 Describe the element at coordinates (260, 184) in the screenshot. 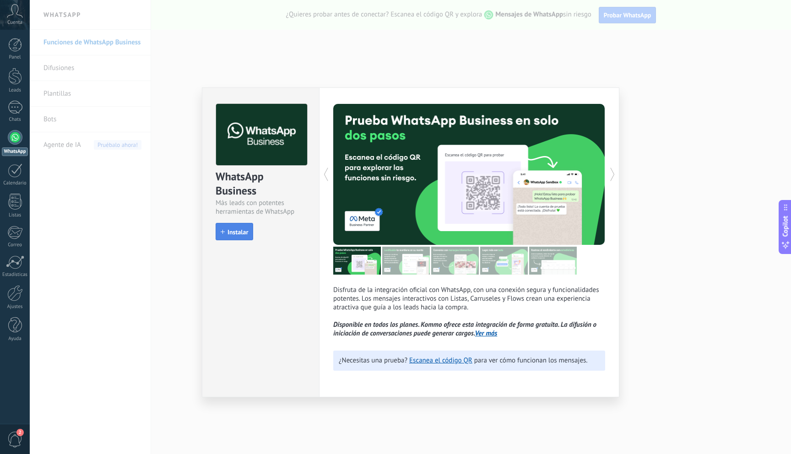

I see `div: WhatsApp Business` at that location.